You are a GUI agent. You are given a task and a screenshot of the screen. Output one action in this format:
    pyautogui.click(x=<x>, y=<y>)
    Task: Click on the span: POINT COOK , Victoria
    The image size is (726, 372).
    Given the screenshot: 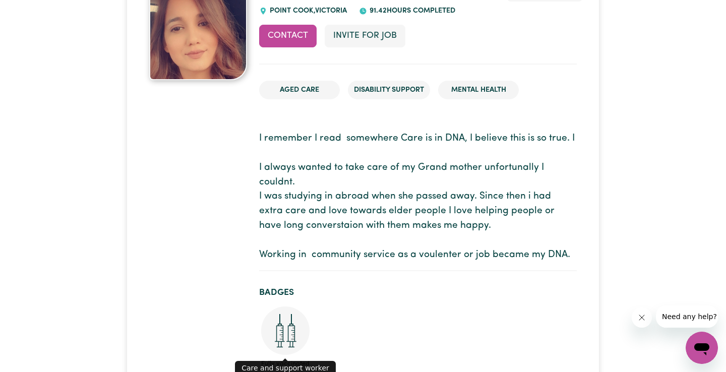 What is the action you would take?
    pyautogui.click(x=307, y=11)
    